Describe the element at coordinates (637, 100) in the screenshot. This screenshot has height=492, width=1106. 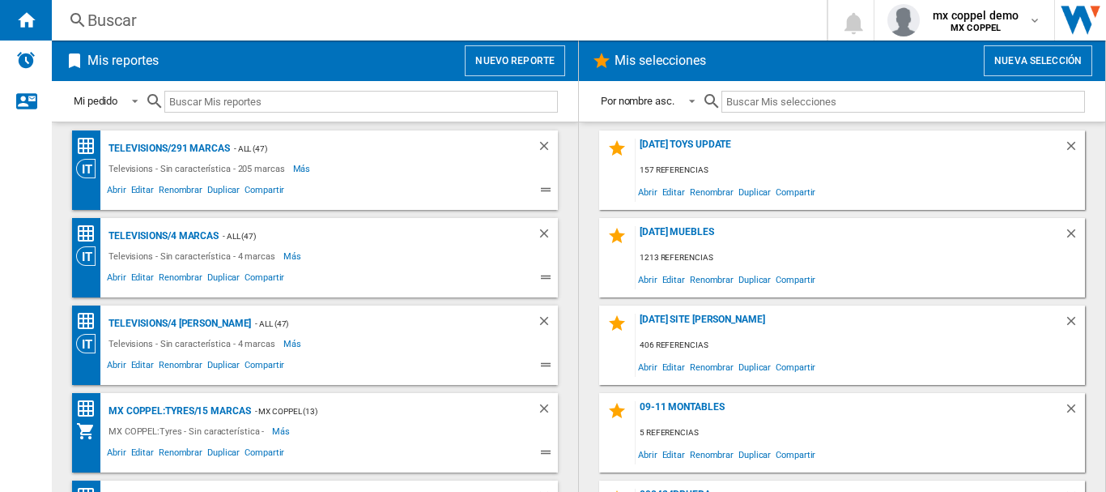
I see `div: Por nombre asc.` at that location.